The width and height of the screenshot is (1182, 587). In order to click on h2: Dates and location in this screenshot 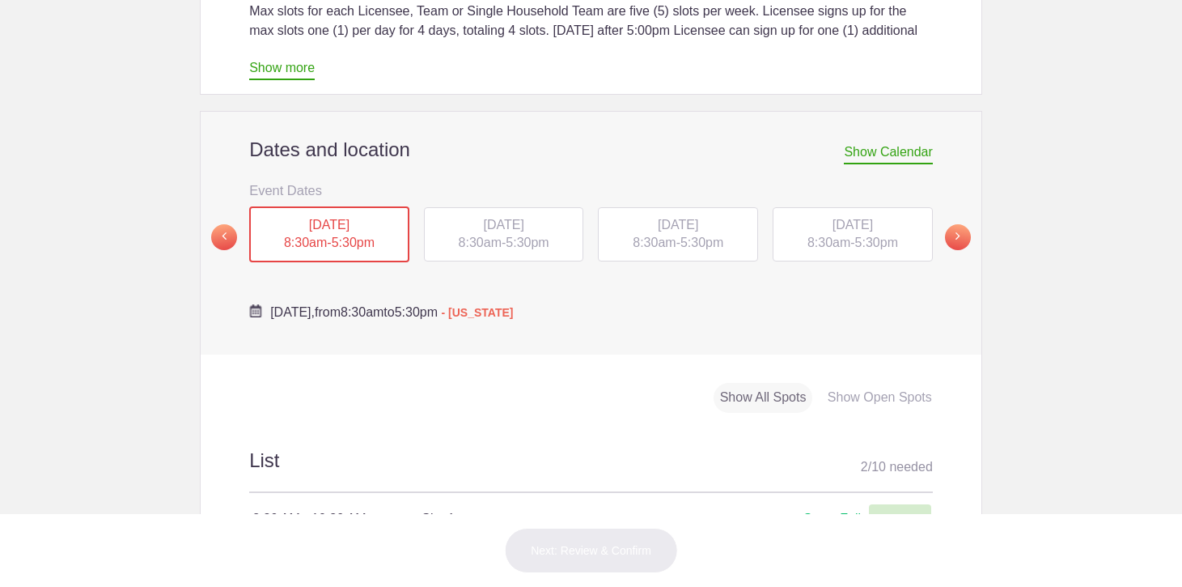, I will do `click(591, 150)`.